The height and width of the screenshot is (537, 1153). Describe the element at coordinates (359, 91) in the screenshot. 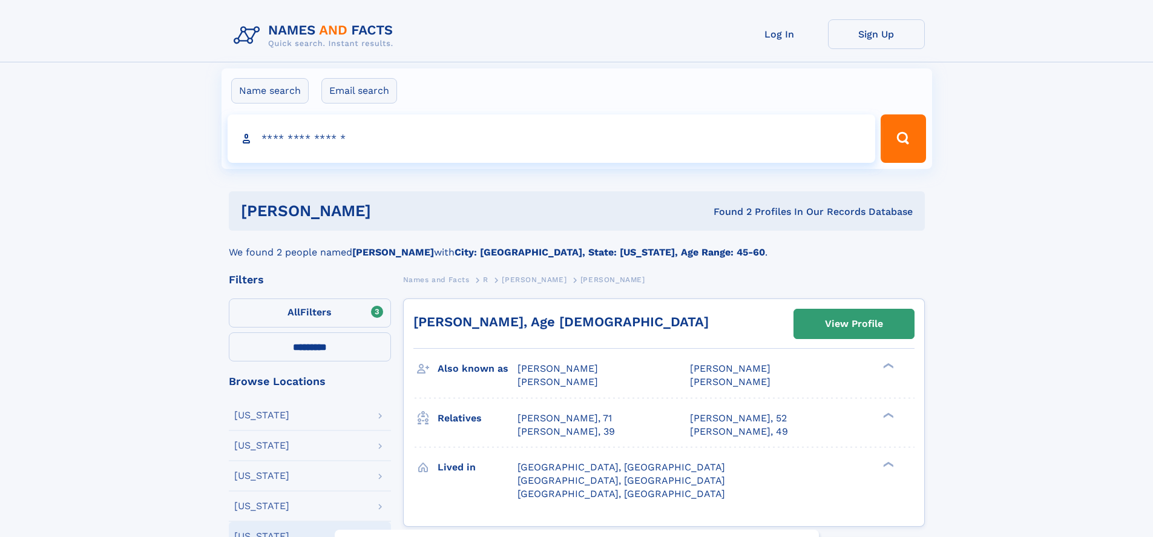

I see `label: Email search` at that location.